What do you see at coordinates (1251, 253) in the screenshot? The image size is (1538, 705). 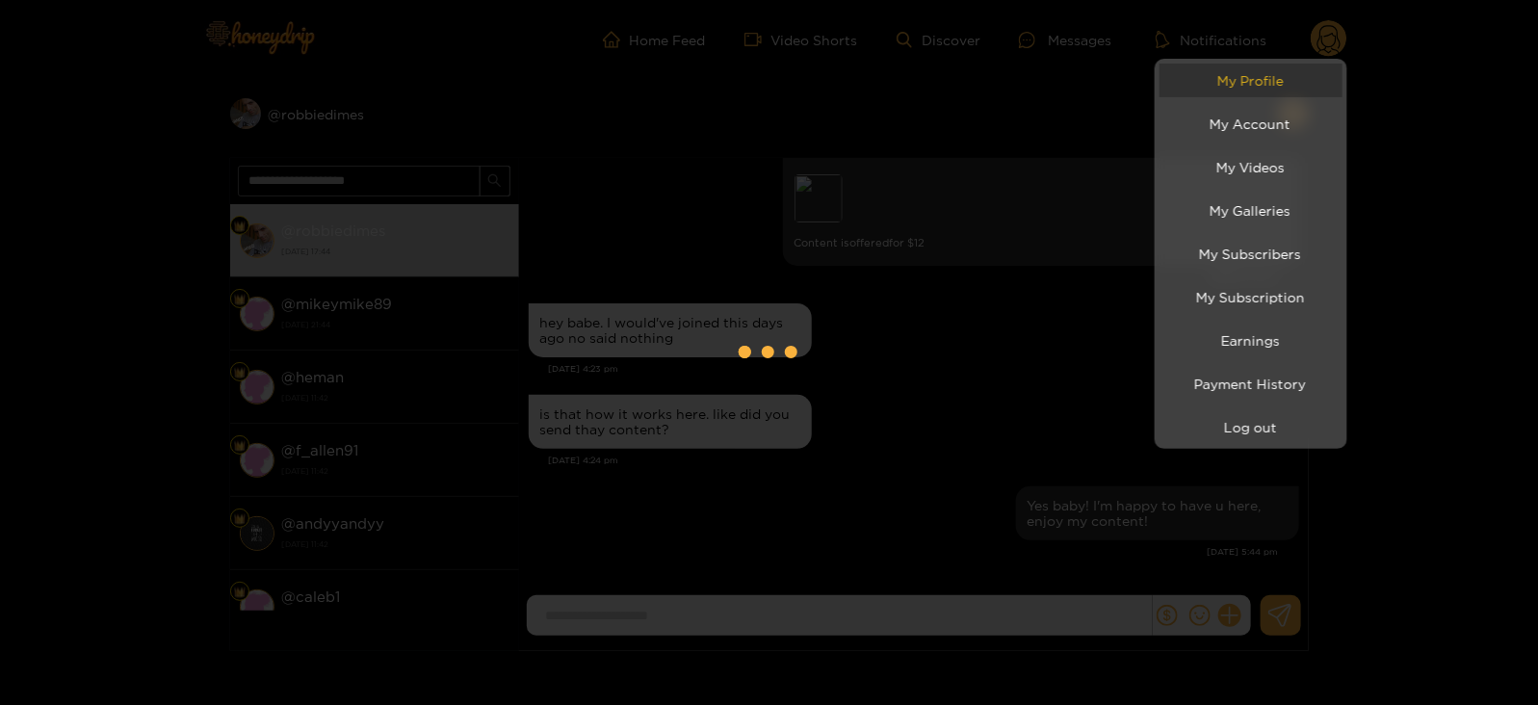 I see `a: My Subscribers` at bounding box center [1251, 253].